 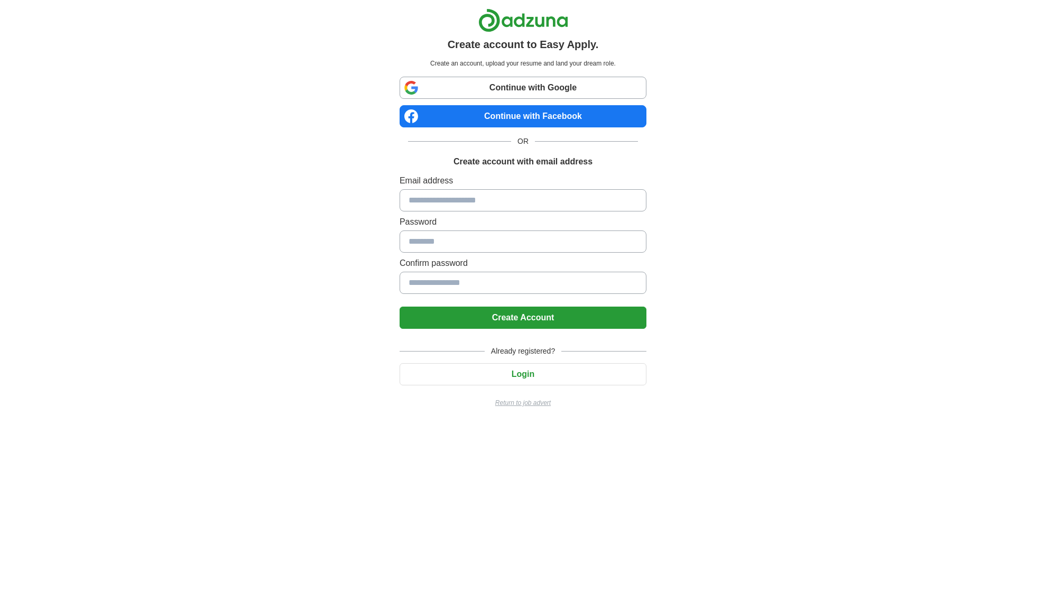 What do you see at coordinates (523, 374) in the screenshot?
I see `button: Login` at bounding box center [523, 374].